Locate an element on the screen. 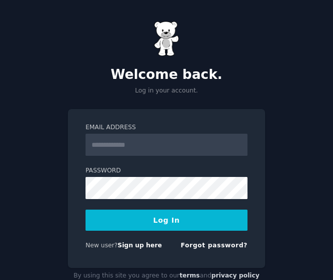 This screenshot has width=333, height=280. h2: Welcome back. is located at coordinates (166, 75).